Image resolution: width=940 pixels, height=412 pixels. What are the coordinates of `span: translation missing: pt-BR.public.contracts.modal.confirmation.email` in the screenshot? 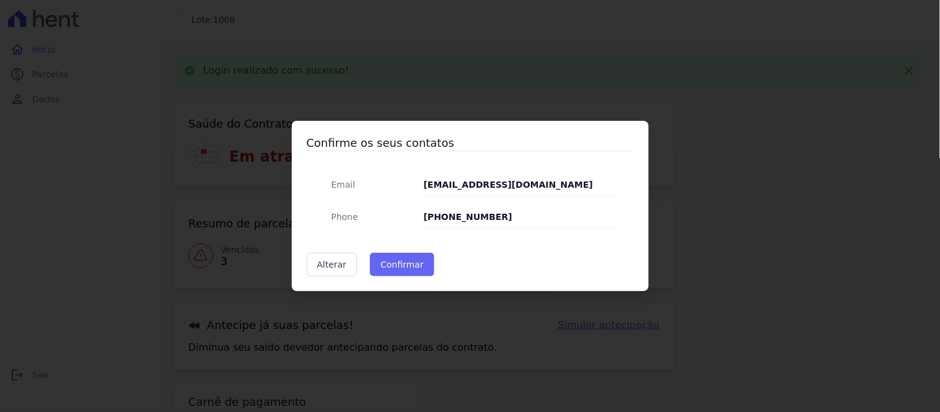 It's located at (343, 185).